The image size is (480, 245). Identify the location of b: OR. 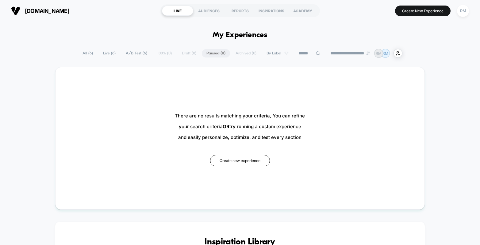
(226, 126).